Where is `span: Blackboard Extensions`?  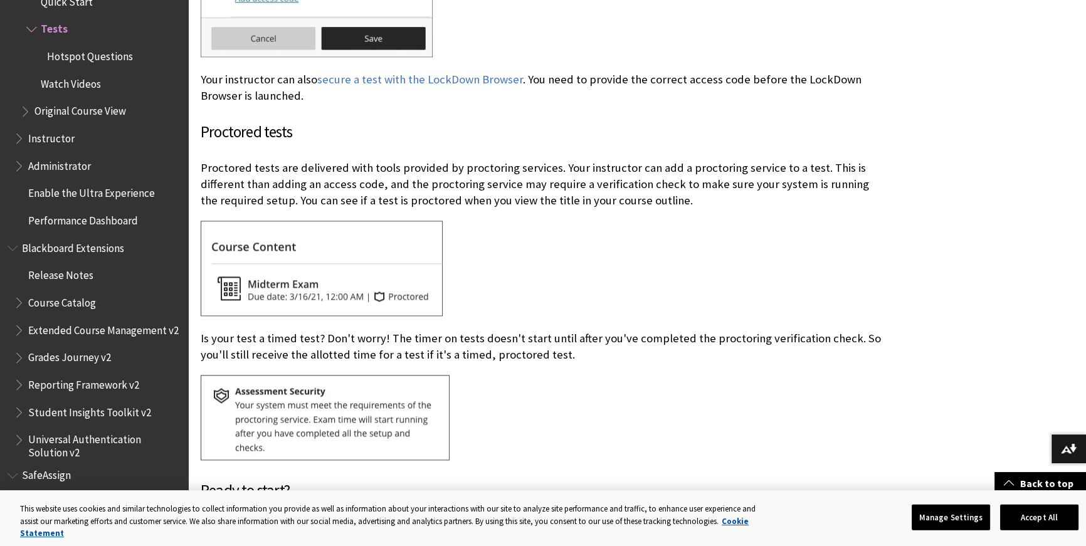
span: Blackboard Extensions is located at coordinates (73, 246).